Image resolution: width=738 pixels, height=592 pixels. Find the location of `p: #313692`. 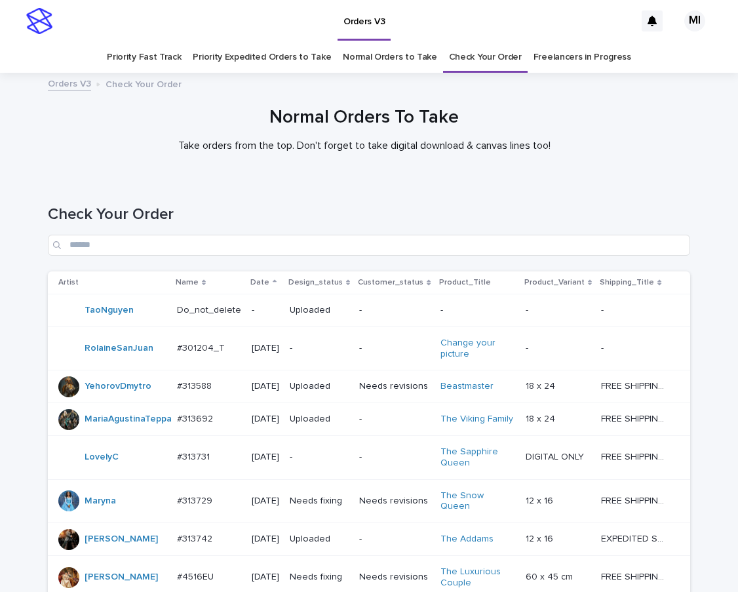

p: #313692 is located at coordinates (196, 418).